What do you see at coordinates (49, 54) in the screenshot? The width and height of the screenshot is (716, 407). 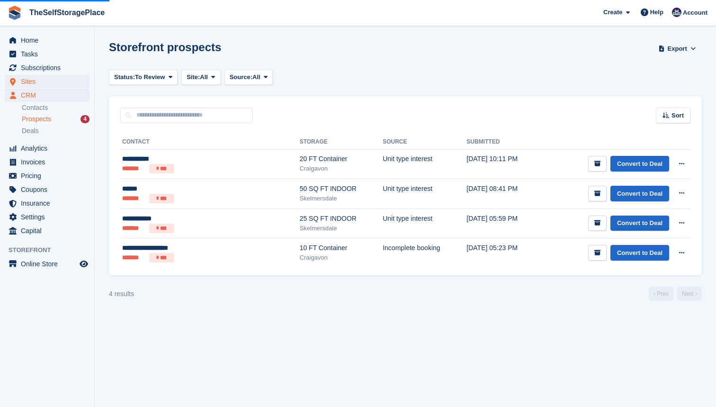 I see `span: Tasks` at bounding box center [49, 54].